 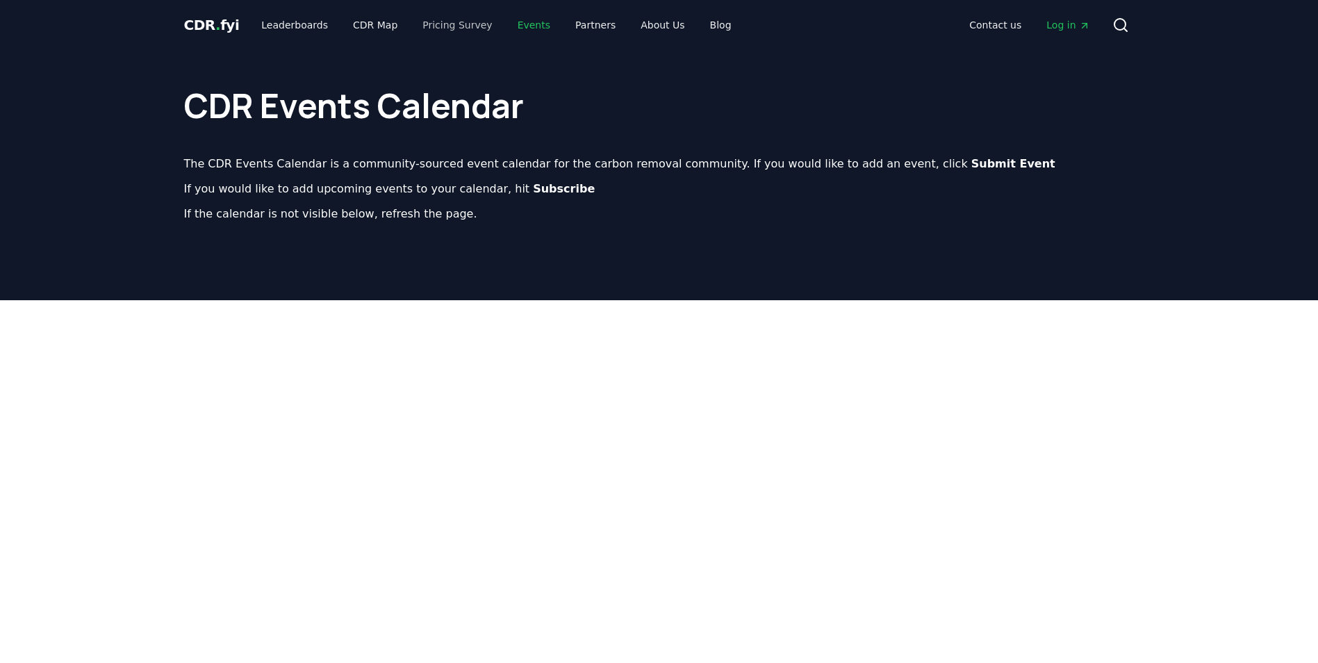 I want to click on b: Submit Event, so click(x=1013, y=163).